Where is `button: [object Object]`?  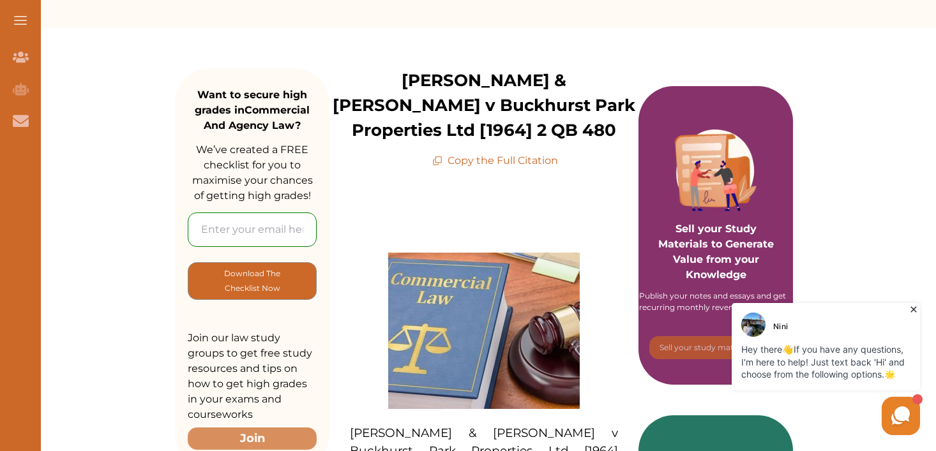
button: [object Object] is located at coordinates (252, 281).